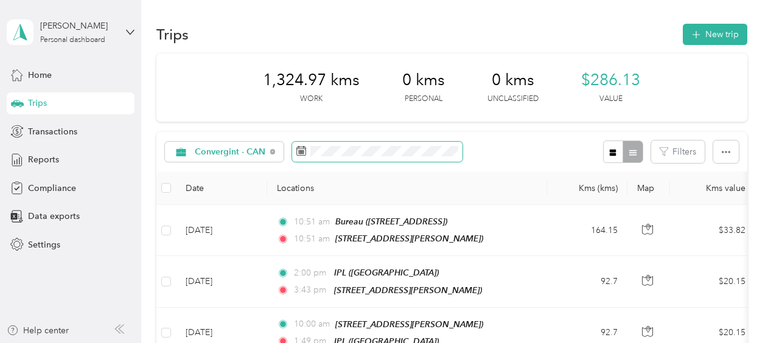 Image resolution: width=768 pixels, height=343 pixels. Describe the element at coordinates (587, 282) in the screenshot. I see `td: 92.7` at that location.